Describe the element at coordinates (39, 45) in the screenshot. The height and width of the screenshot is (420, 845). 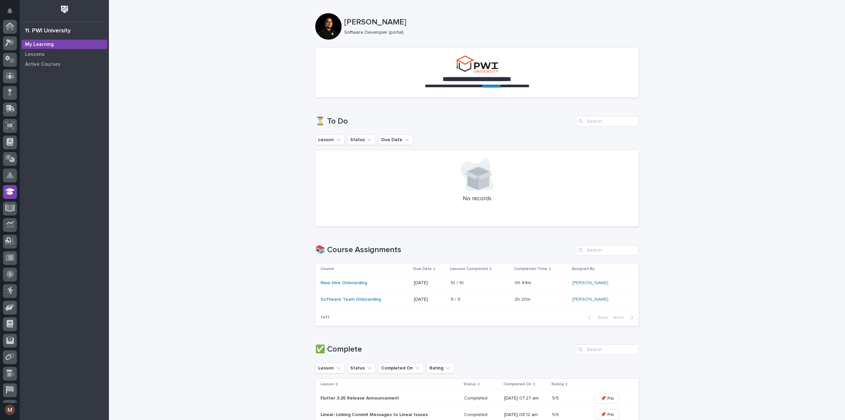
I see `p: My Learning` at that location.